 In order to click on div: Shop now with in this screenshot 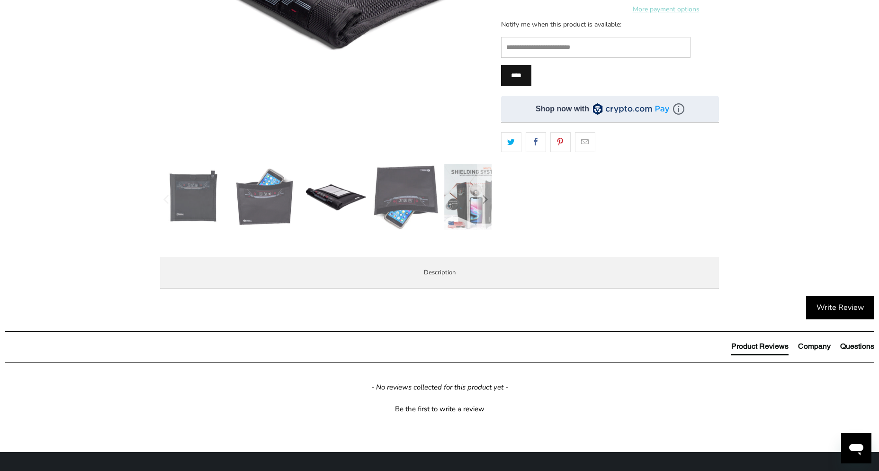, I will do `click(562, 109)`.